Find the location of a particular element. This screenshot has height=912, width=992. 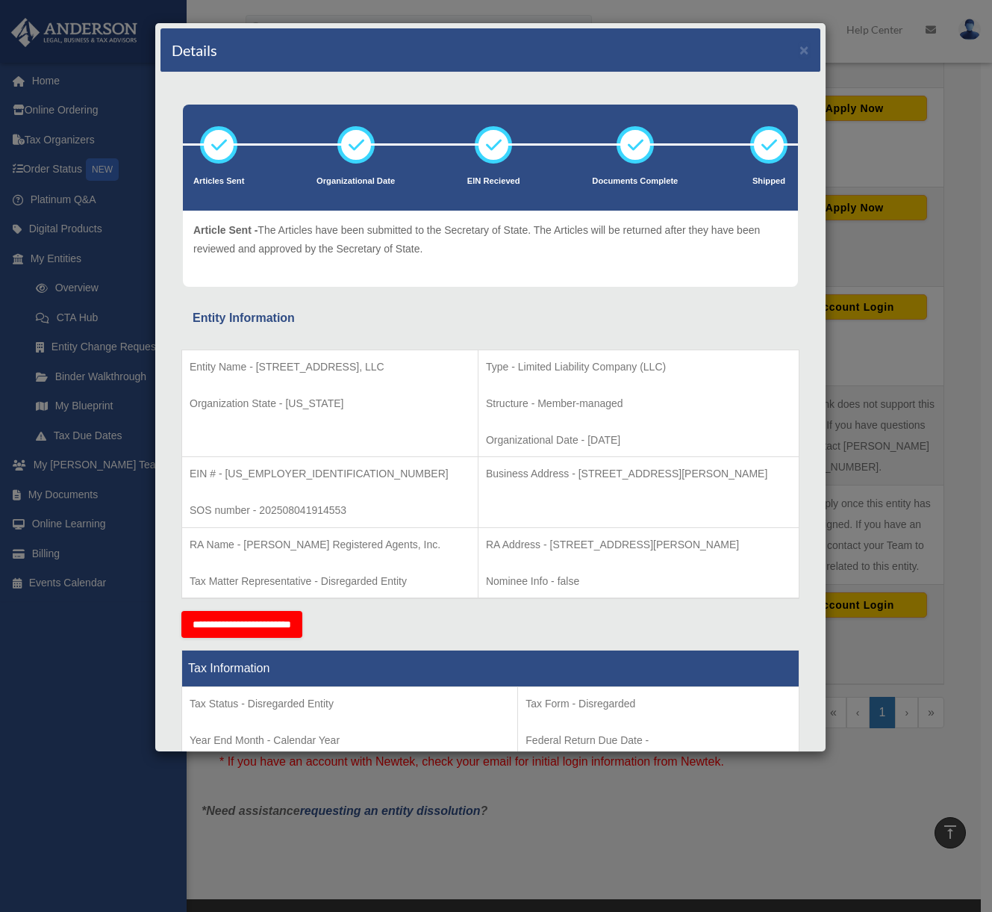

p: Structure - Member-managed is located at coordinates (638, 403).